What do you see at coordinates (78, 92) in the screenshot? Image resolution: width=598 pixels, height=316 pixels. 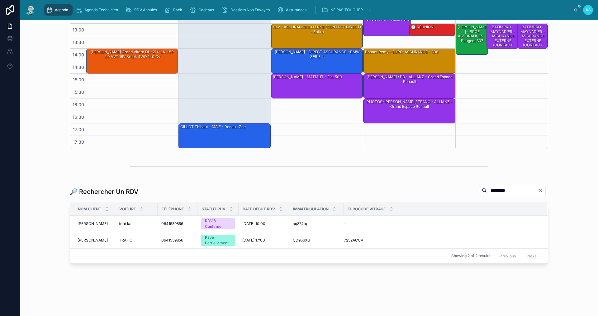 I see `span: 15:30` at bounding box center [78, 92].